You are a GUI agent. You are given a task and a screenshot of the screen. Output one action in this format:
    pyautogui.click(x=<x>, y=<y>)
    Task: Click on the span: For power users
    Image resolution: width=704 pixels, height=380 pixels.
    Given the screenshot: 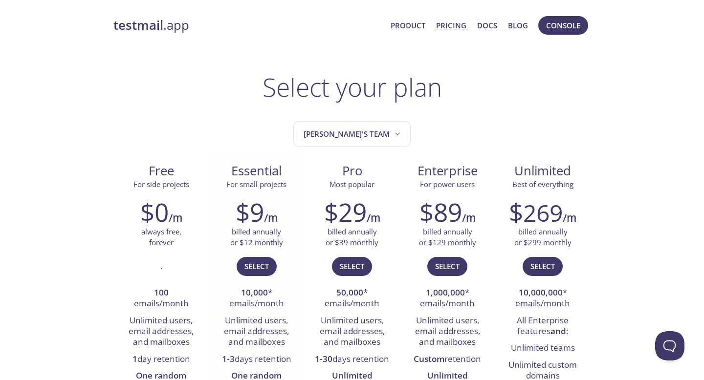 What is the action you would take?
    pyautogui.click(x=447, y=184)
    